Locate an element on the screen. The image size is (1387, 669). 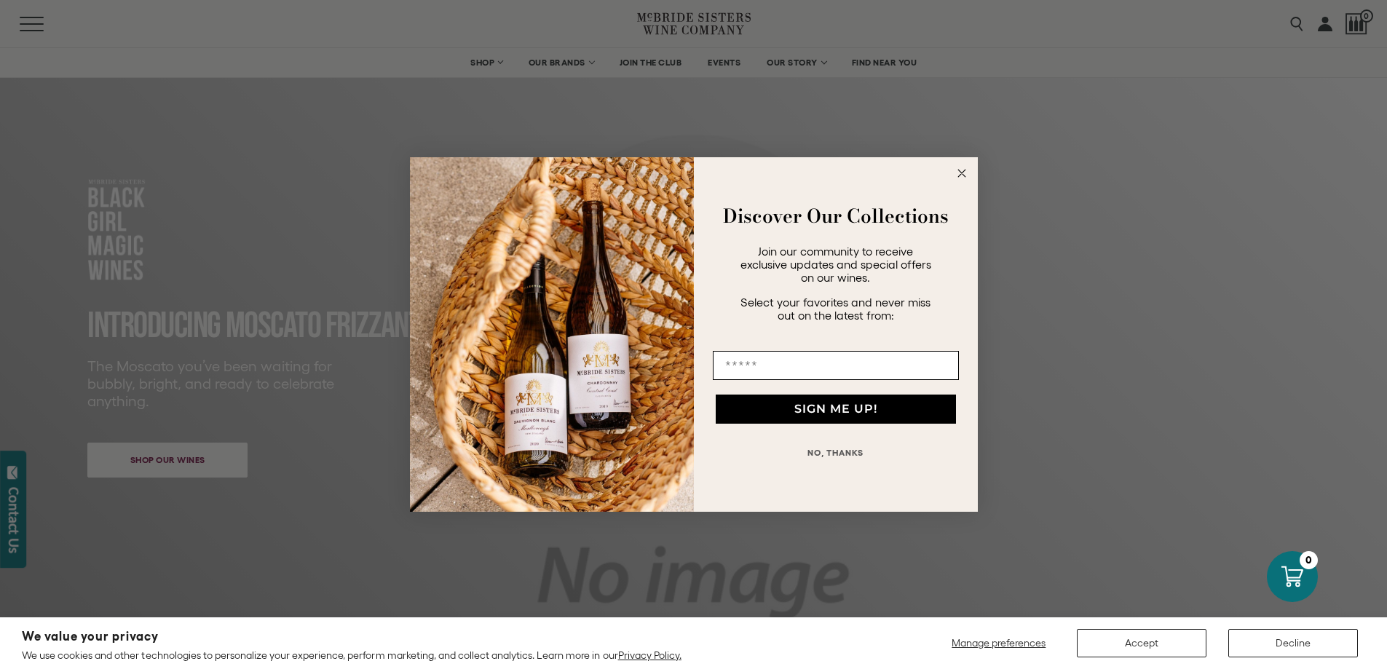
span: Join our community to receive exclusive updates and special offers on our wines. is located at coordinates (836, 264).